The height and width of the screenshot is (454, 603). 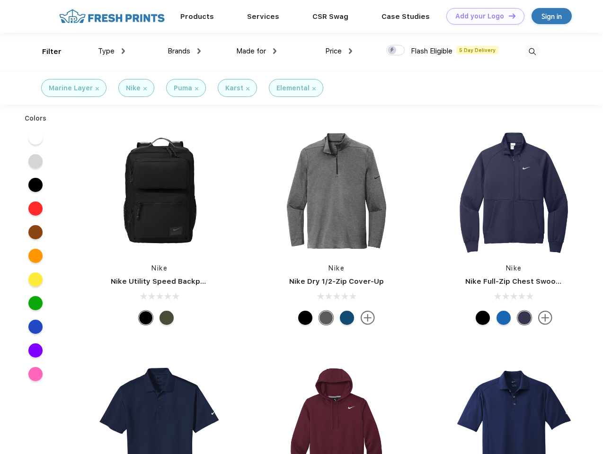 What do you see at coordinates (162, 282) in the screenshot?
I see `a: Nike Utility Speed Backpack` at bounding box center [162, 282].